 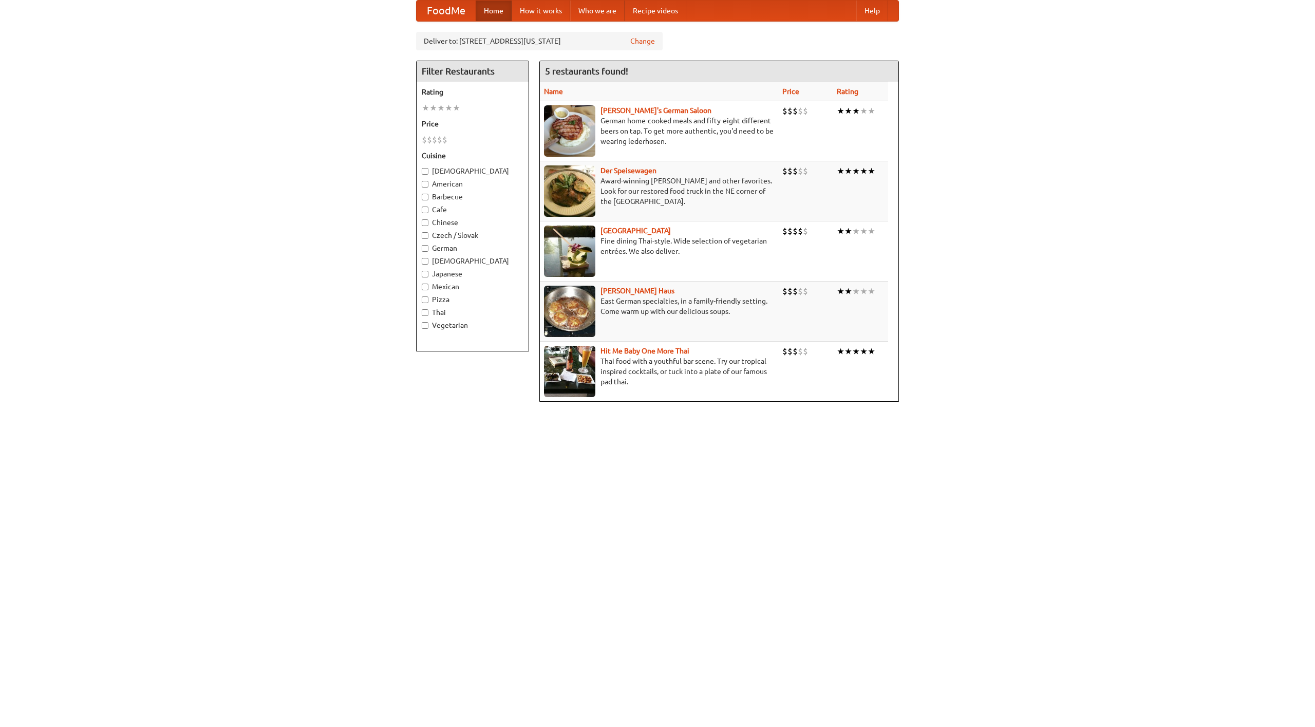 I want to click on input: Cafe, so click(x=425, y=210).